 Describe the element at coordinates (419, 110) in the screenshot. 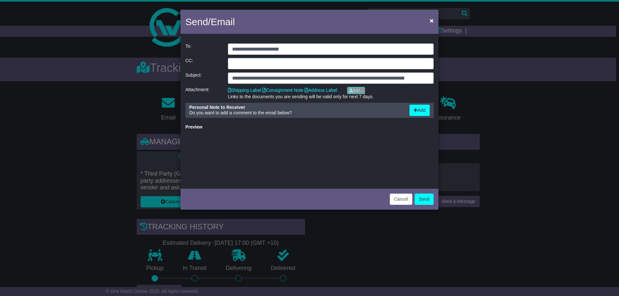

I see `button: Add` at that location.